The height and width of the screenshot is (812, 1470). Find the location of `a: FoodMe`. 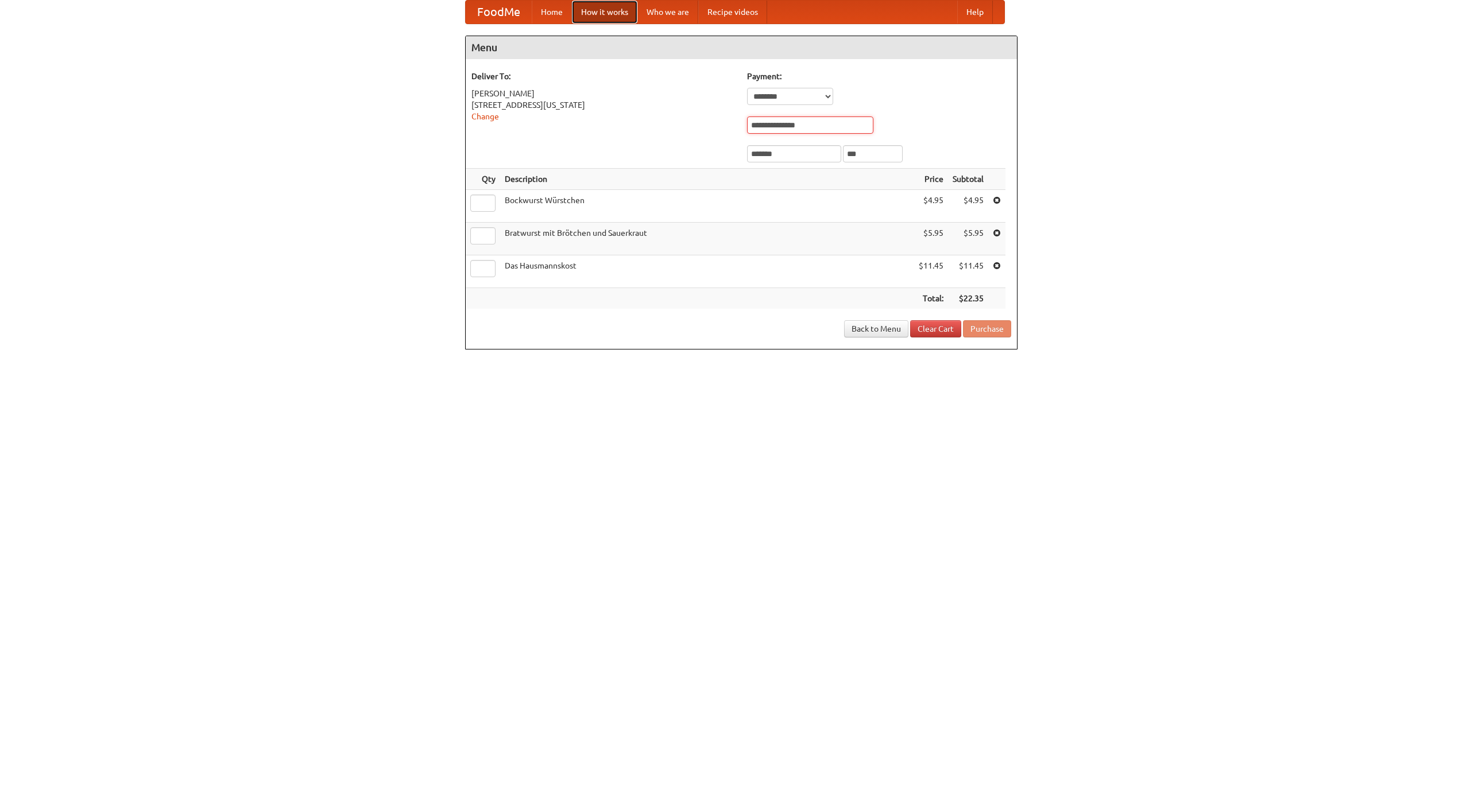

a: FoodMe is located at coordinates (499, 12).